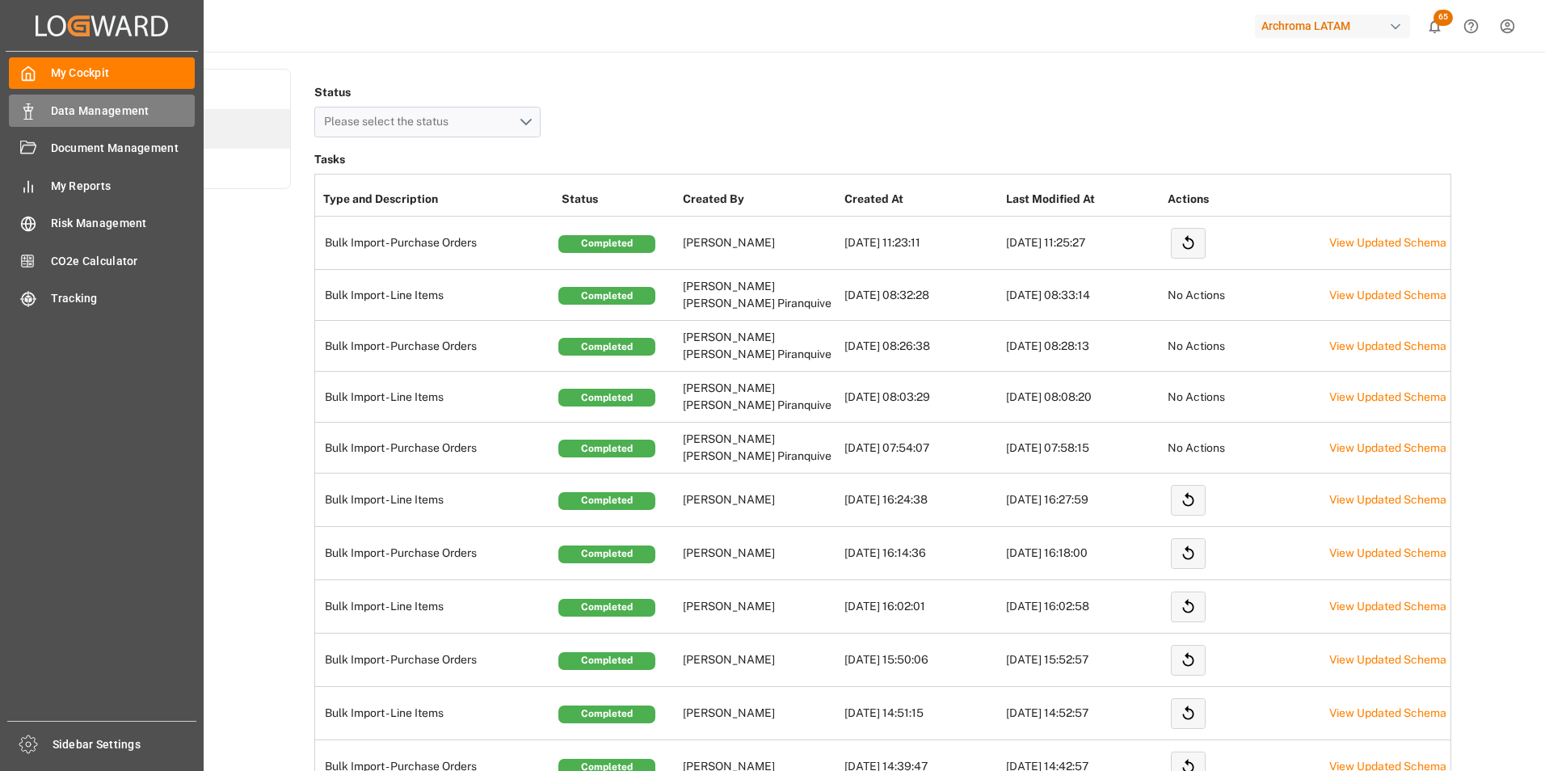 The height and width of the screenshot is (771, 1545). I want to click on a: Tracking, so click(102, 298).